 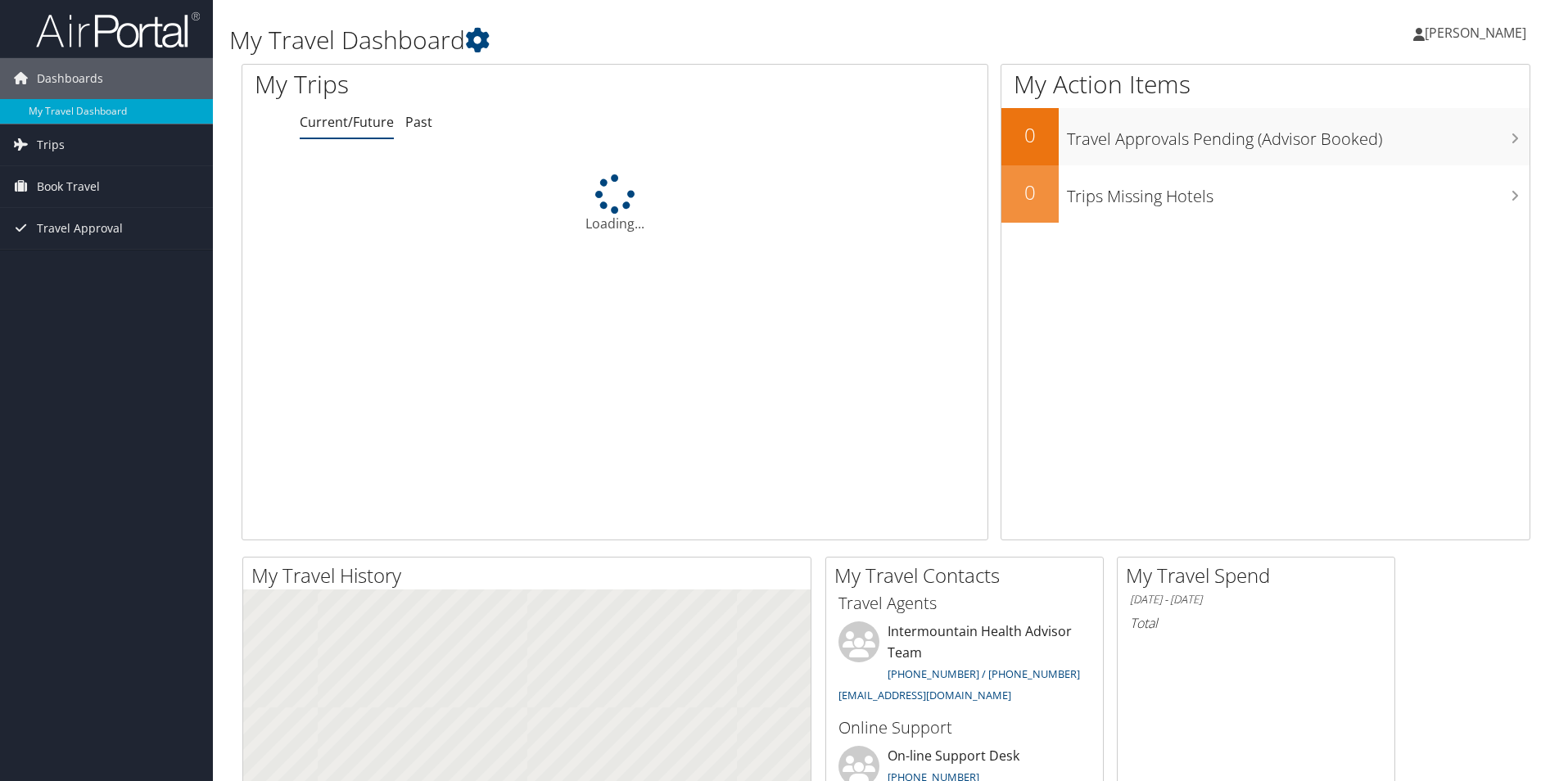 What do you see at coordinates (459, 84) in the screenshot?
I see `h1: My Trips` at bounding box center [459, 84].